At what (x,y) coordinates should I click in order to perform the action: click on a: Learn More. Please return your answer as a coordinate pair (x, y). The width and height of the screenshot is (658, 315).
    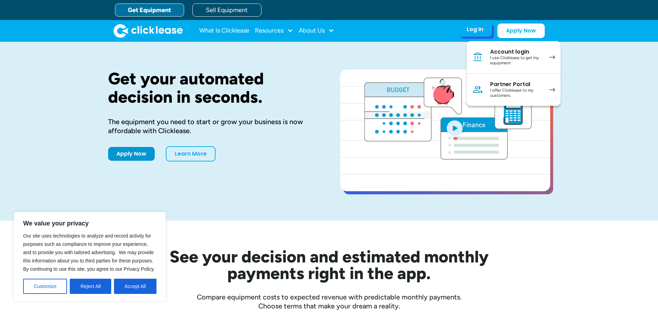
    Looking at the image, I should click on (191, 154).